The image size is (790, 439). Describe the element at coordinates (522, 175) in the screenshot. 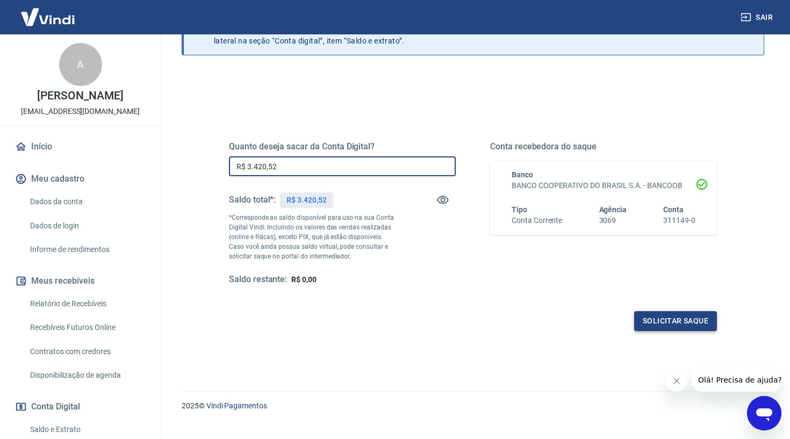

I see `span: Banco` at that location.